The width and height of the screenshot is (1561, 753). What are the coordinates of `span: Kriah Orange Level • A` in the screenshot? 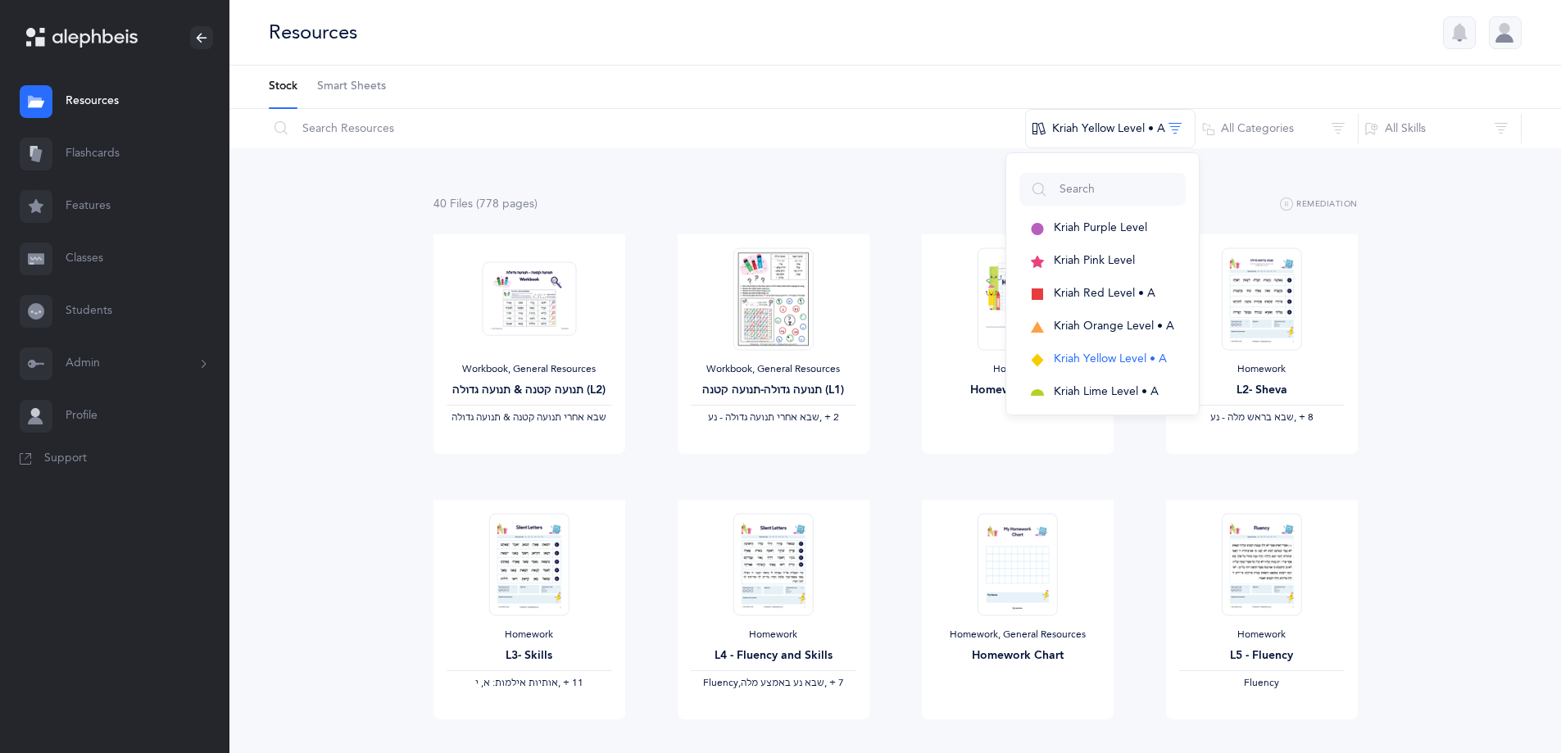 It's located at (1113, 326).